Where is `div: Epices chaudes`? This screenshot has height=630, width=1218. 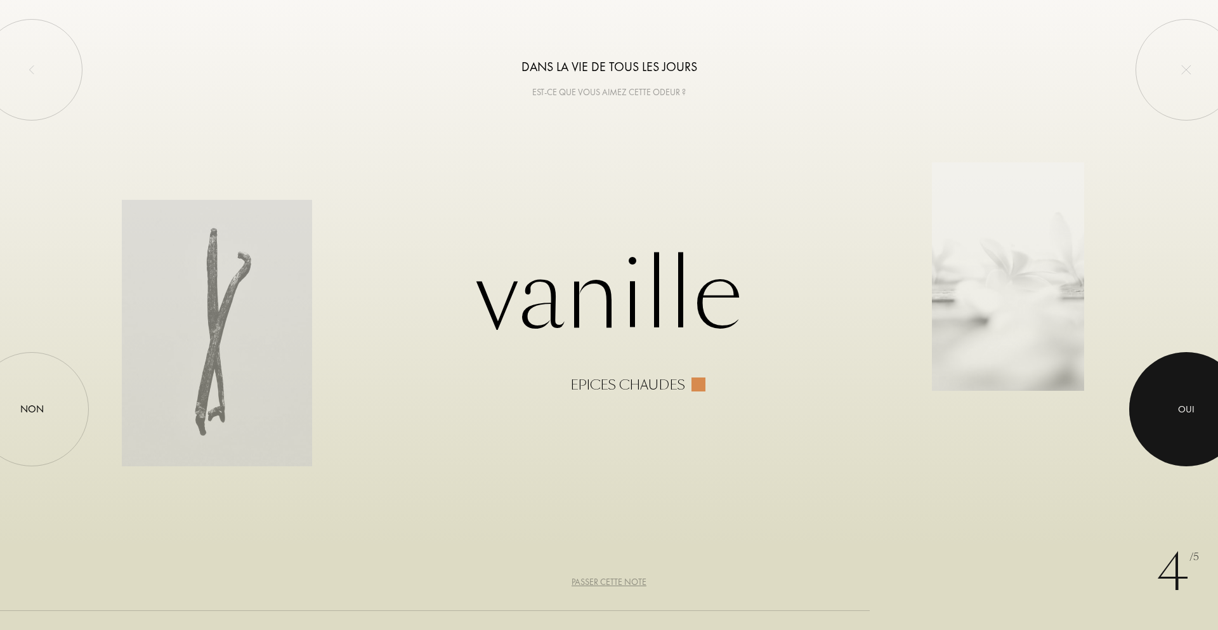 div: Epices chaudes is located at coordinates (627, 385).